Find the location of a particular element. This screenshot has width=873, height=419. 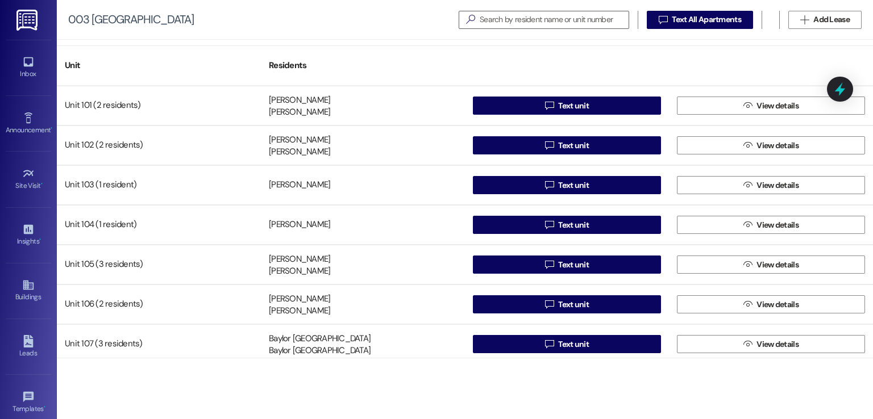

div: Residents is located at coordinates (363, 65).